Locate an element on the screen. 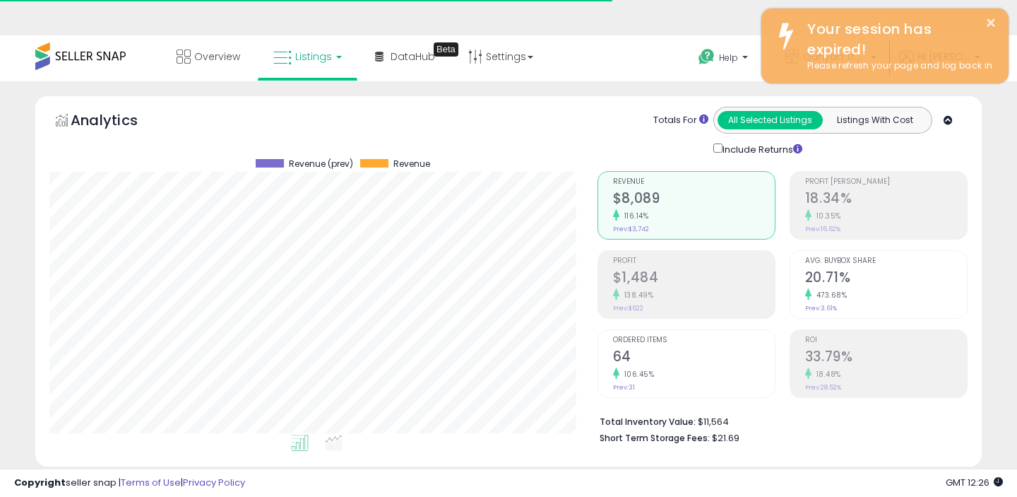  small: Prev: $622 is located at coordinates (628, 308).